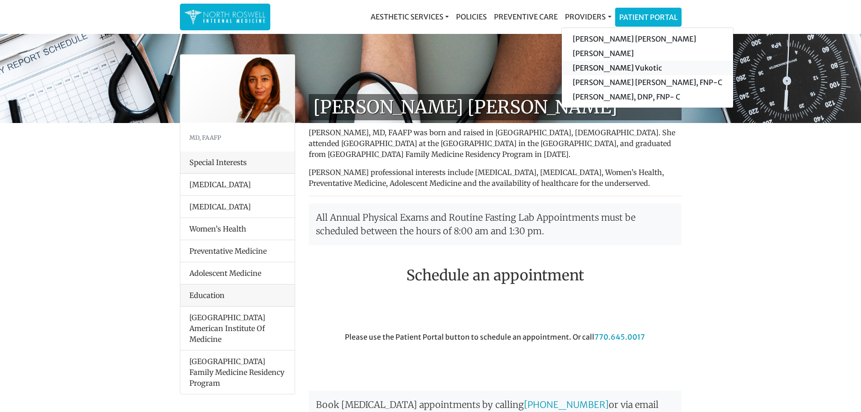 This screenshot has width=861, height=412. What do you see at coordinates (205, 137) in the screenshot?
I see `small: MD, FAAFP` at bounding box center [205, 137].